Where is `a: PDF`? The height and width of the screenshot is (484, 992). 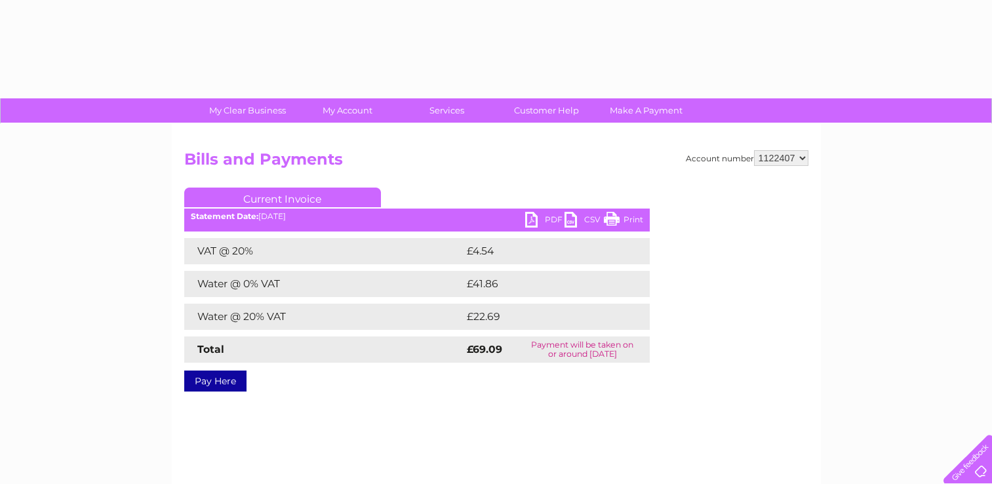 a: PDF is located at coordinates (545, 221).